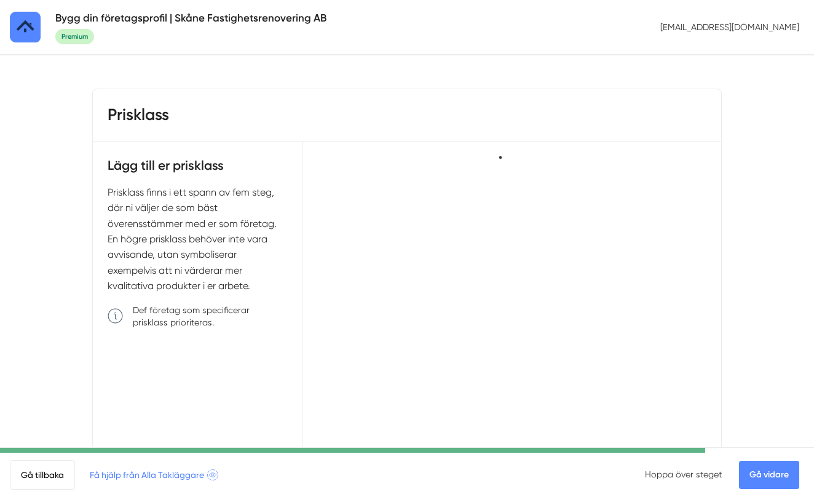  What do you see at coordinates (74, 36) in the screenshot?
I see `span: Premium` at bounding box center [74, 36].